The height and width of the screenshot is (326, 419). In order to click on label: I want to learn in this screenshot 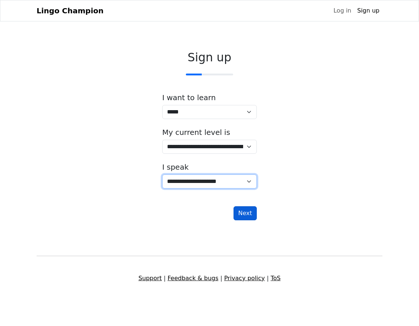, I will do `click(189, 98)`.